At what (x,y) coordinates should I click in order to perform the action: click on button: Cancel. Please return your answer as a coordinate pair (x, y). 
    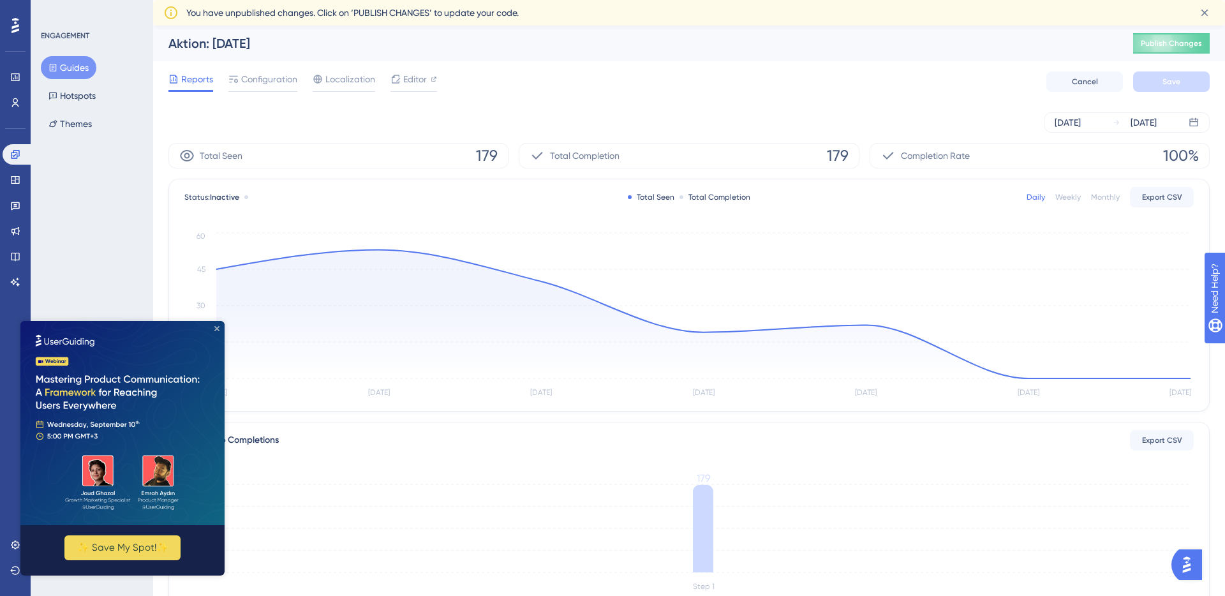
    Looking at the image, I should click on (1084, 82).